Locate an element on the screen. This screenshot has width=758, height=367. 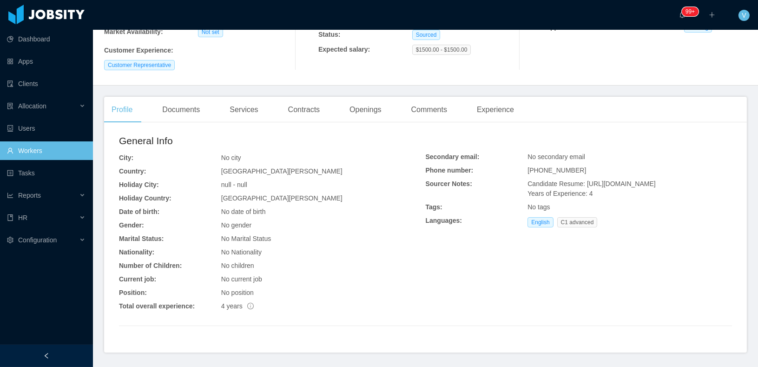
b: Total overall experience: is located at coordinates (157, 306).